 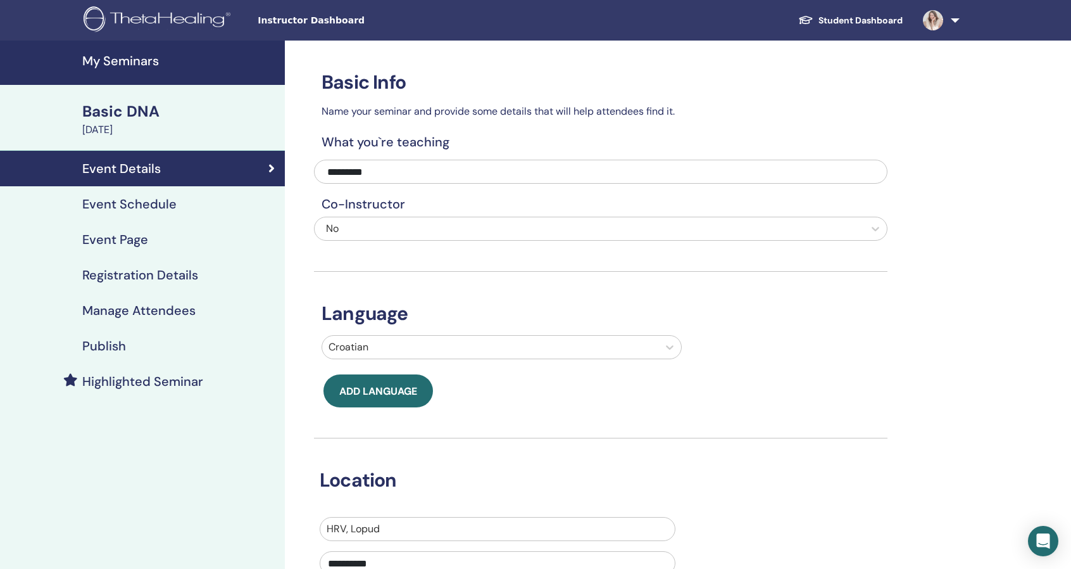 What do you see at coordinates (933, 20) in the screenshot?
I see `img: default.jpg` at bounding box center [933, 20].